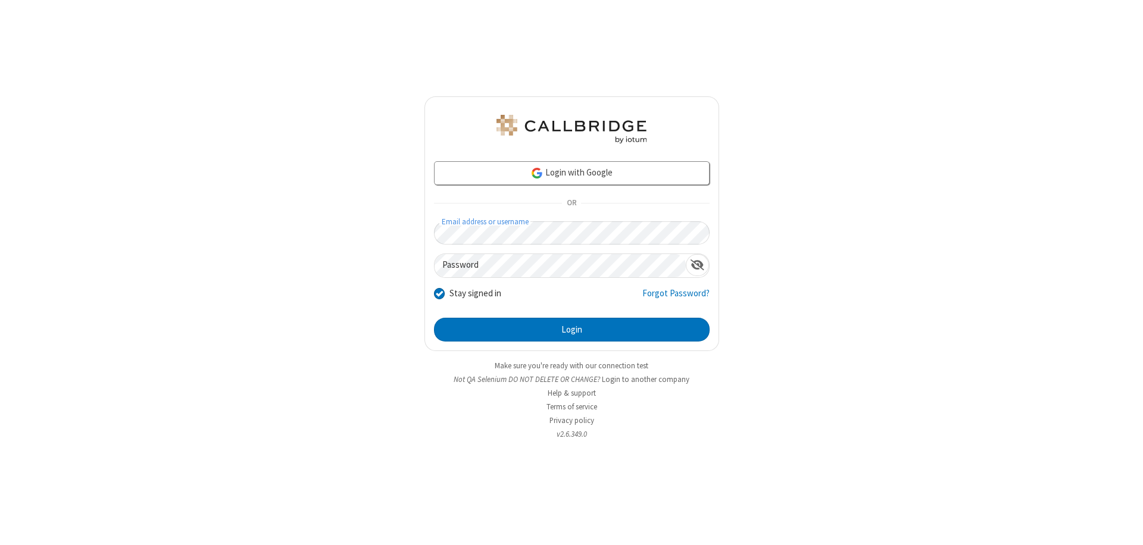 The width and height of the screenshot is (1143, 545). What do you see at coordinates (572, 173) in the screenshot?
I see `a: Login with Google` at bounding box center [572, 173].